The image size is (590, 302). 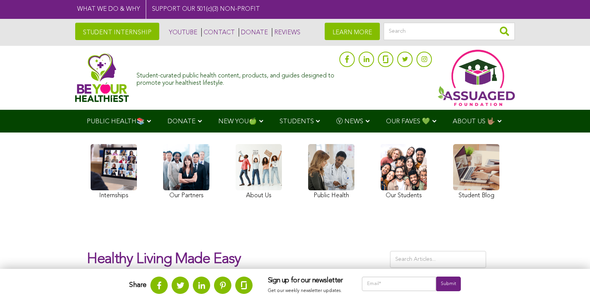 What do you see at coordinates (307, 291) in the screenshot?
I see `p: Get our weekly newsletter updates.` at bounding box center [307, 291].